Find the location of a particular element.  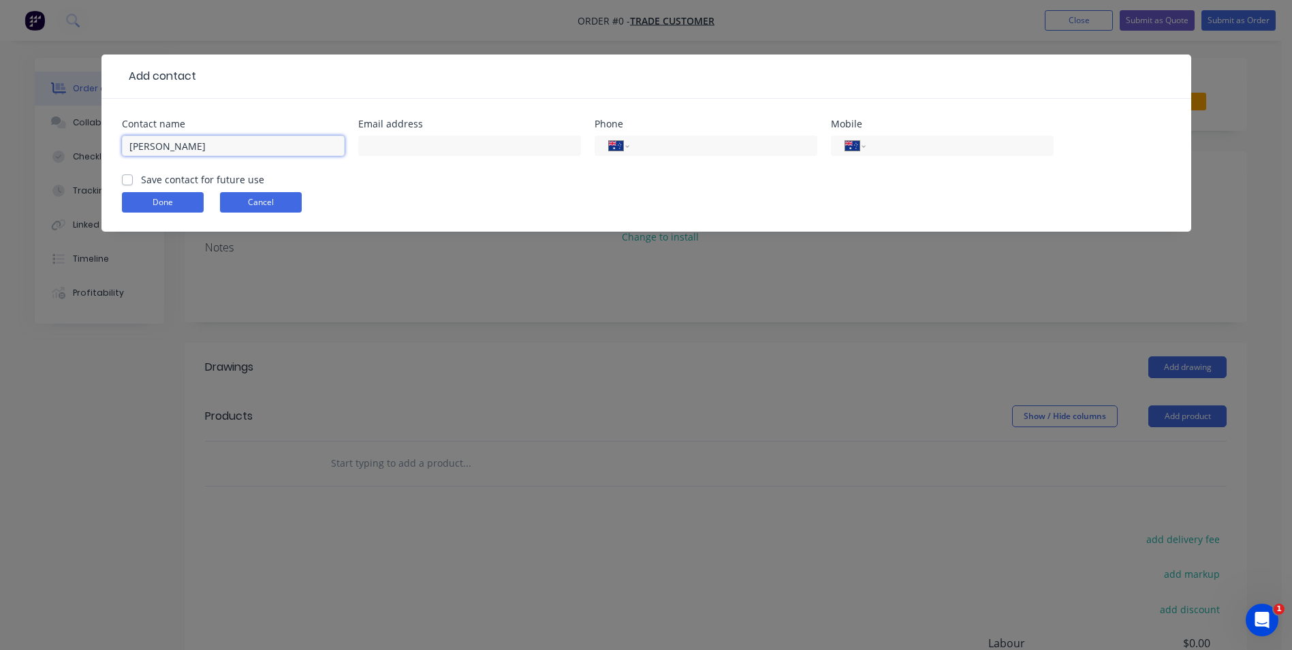

span: 1 is located at coordinates (1279, 609).